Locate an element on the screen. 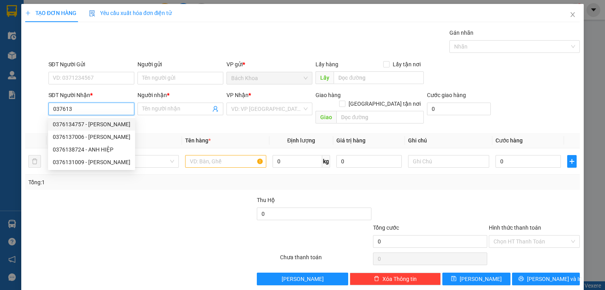 This screenshot has height=290, width=605. div: 0376131009 - PHƯƠNG ÁNH is located at coordinates (91, 162).